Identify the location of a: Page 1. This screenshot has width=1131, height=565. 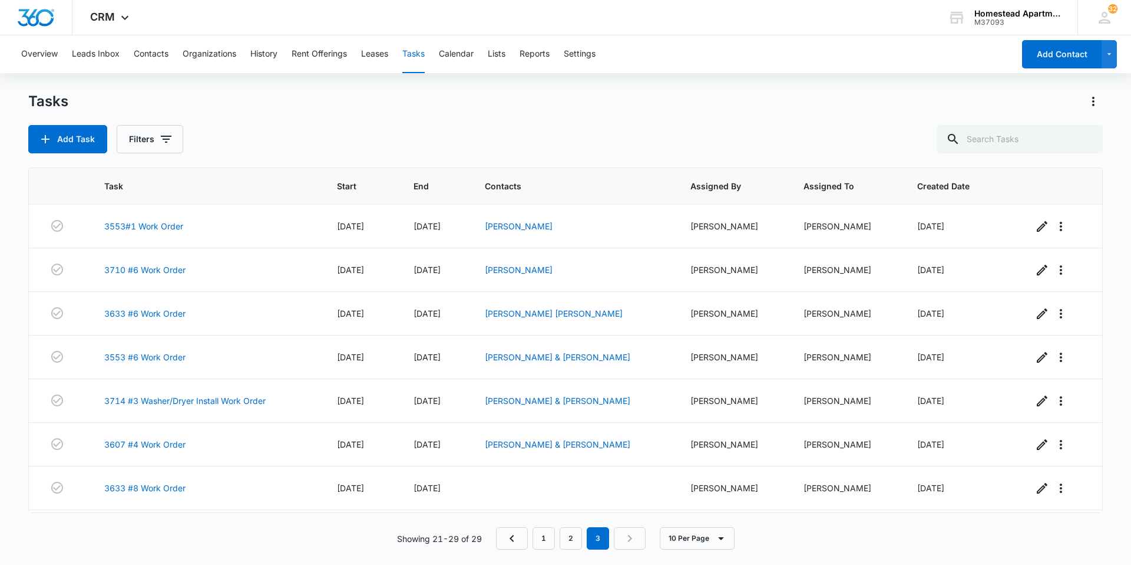
(544, 538).